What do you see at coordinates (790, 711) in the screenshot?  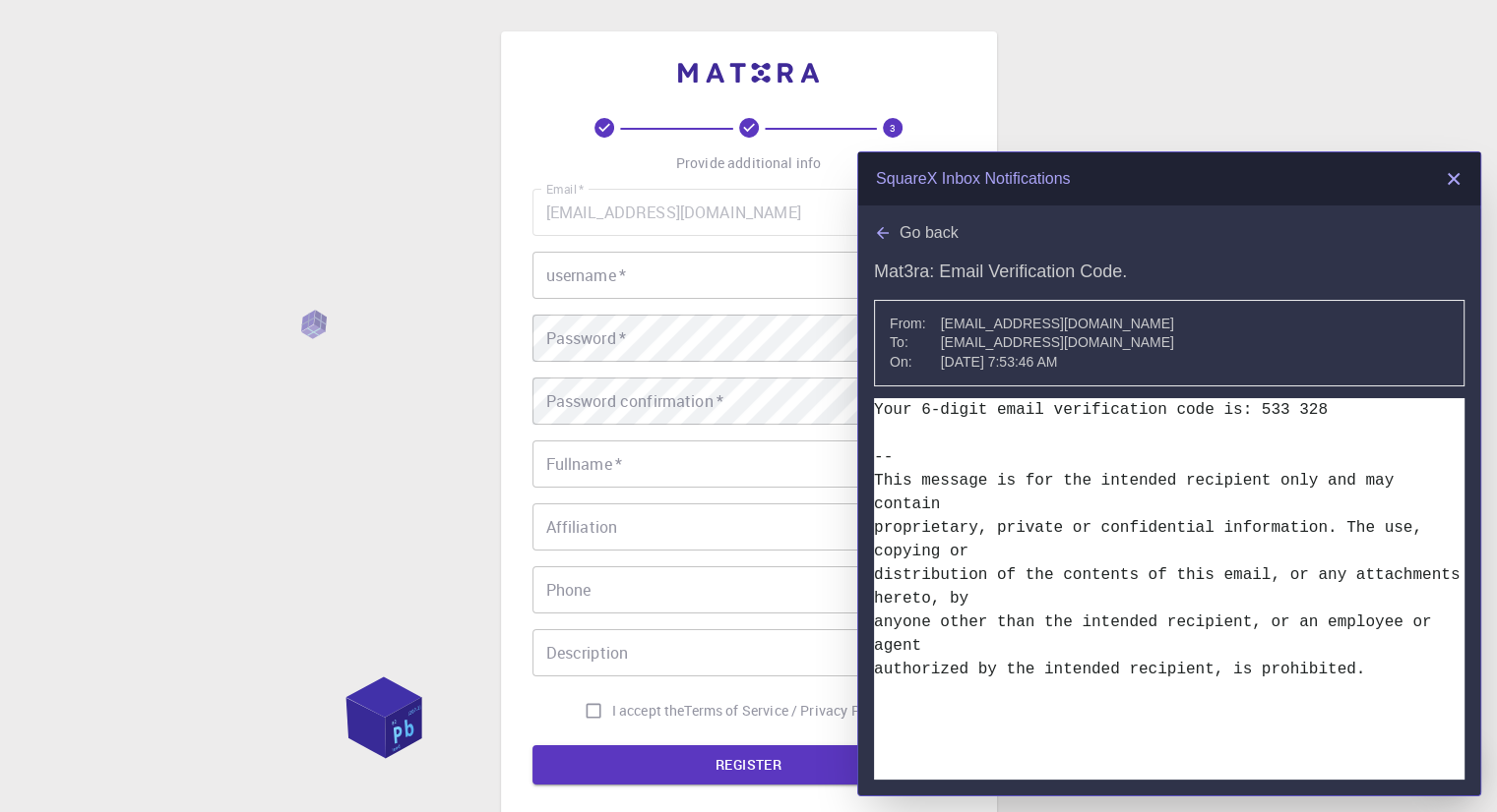 I see `p: Terms of Service / Privacy Policy *` at bounding box center [790, 711].